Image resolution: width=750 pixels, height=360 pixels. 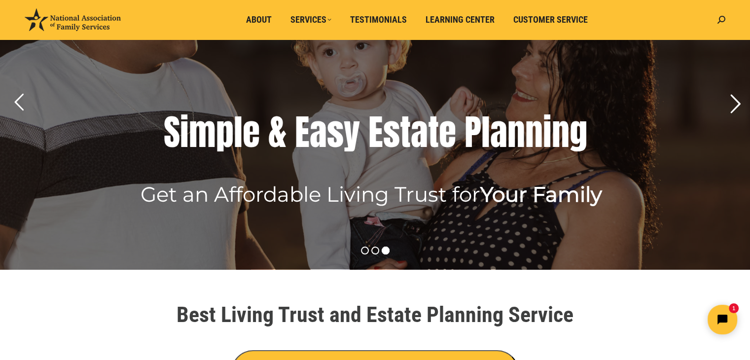 I want to click on span: Learning Center, so click(x=460, y=20).